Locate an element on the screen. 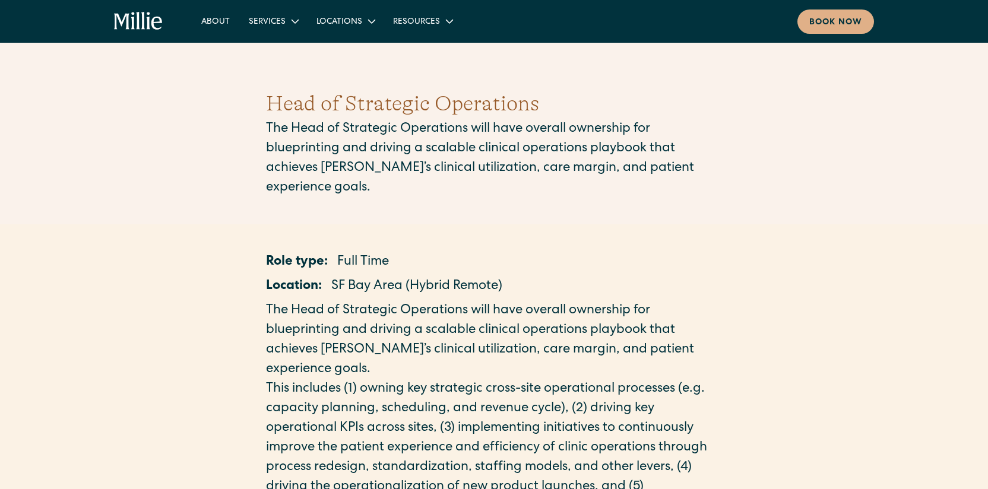  div: Book now is located at coordinates (835, 23).